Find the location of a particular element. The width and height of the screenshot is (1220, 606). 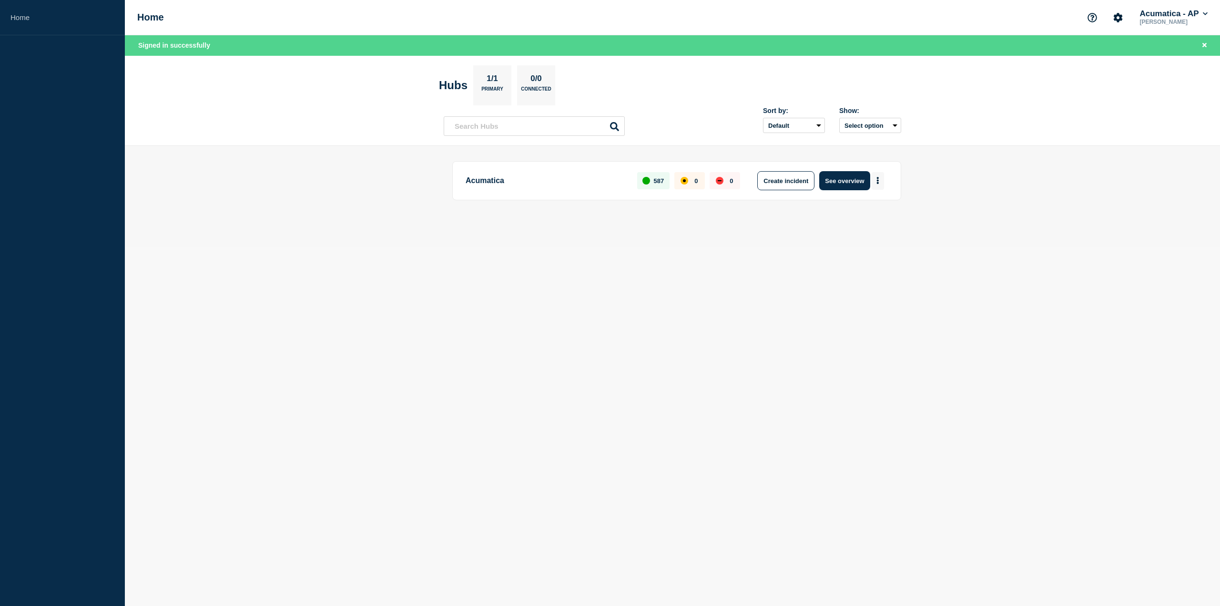

span: Signed in successfully is located at coordinates (174, 45).